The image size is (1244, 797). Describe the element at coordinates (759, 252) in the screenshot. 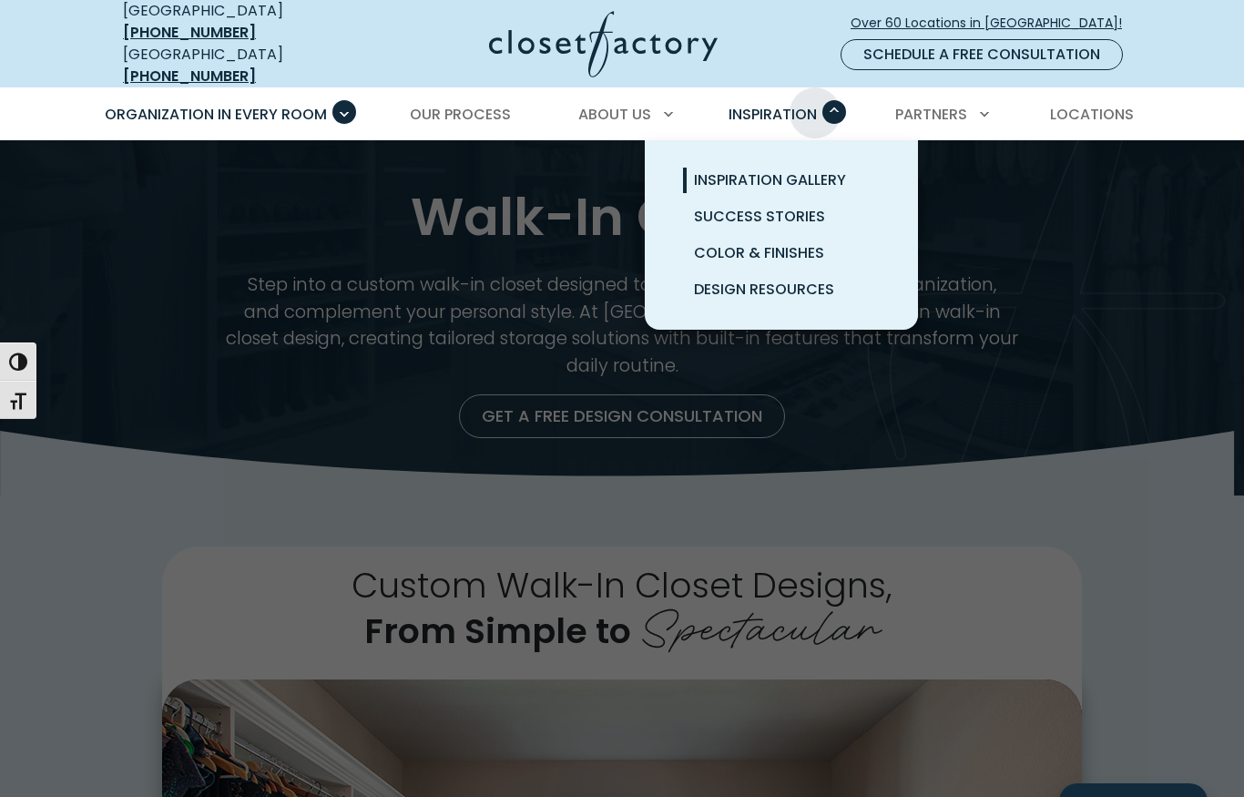

I see `span: Color & Finishes` at that location.